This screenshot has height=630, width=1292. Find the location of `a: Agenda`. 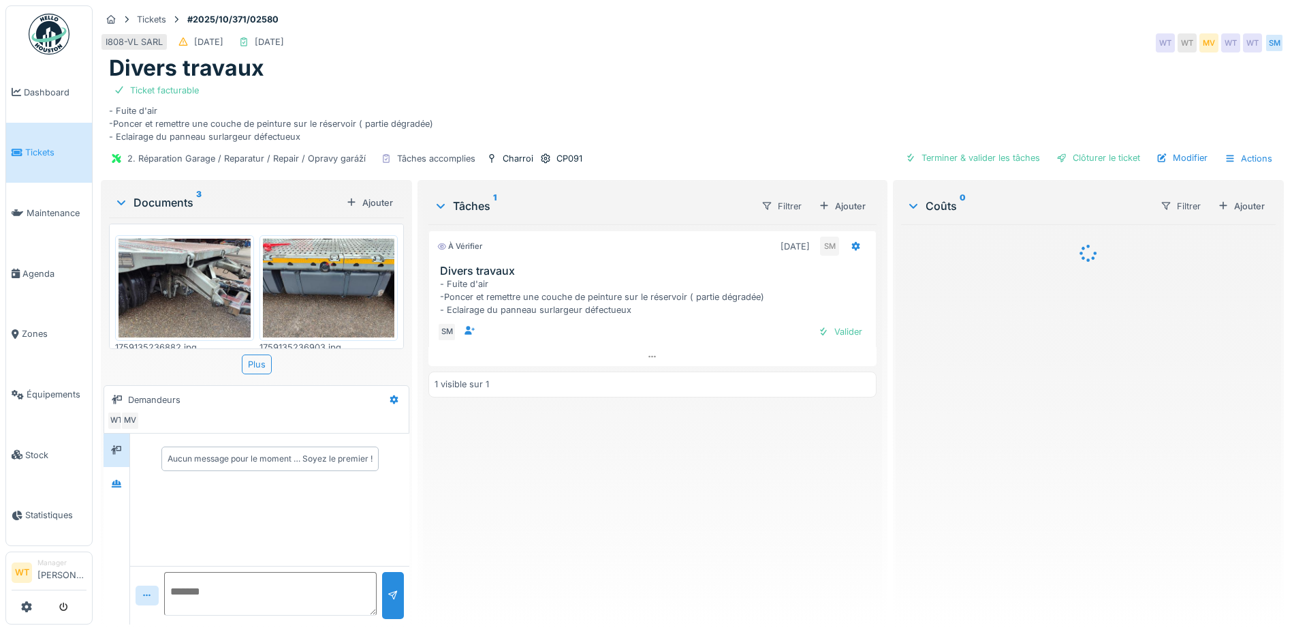

a: Agenda is located at coordinates (49, 273).